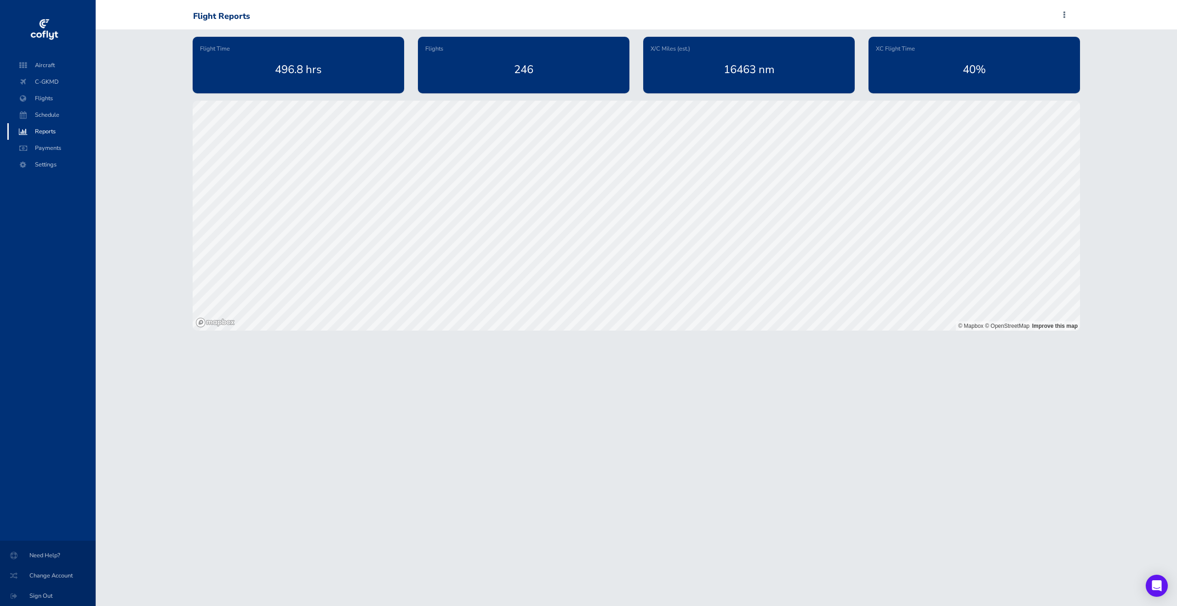  What do you see at coordinates (1007, 326) in the screenshot?
I see `a: OpenStreetMap` at bounding box center [1007, 326].